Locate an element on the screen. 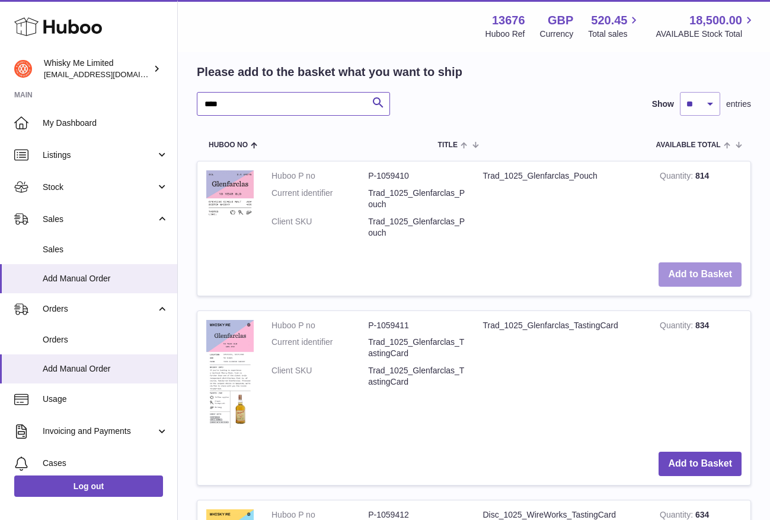  dd: P-1059411 is located at coordinates (416, 325).